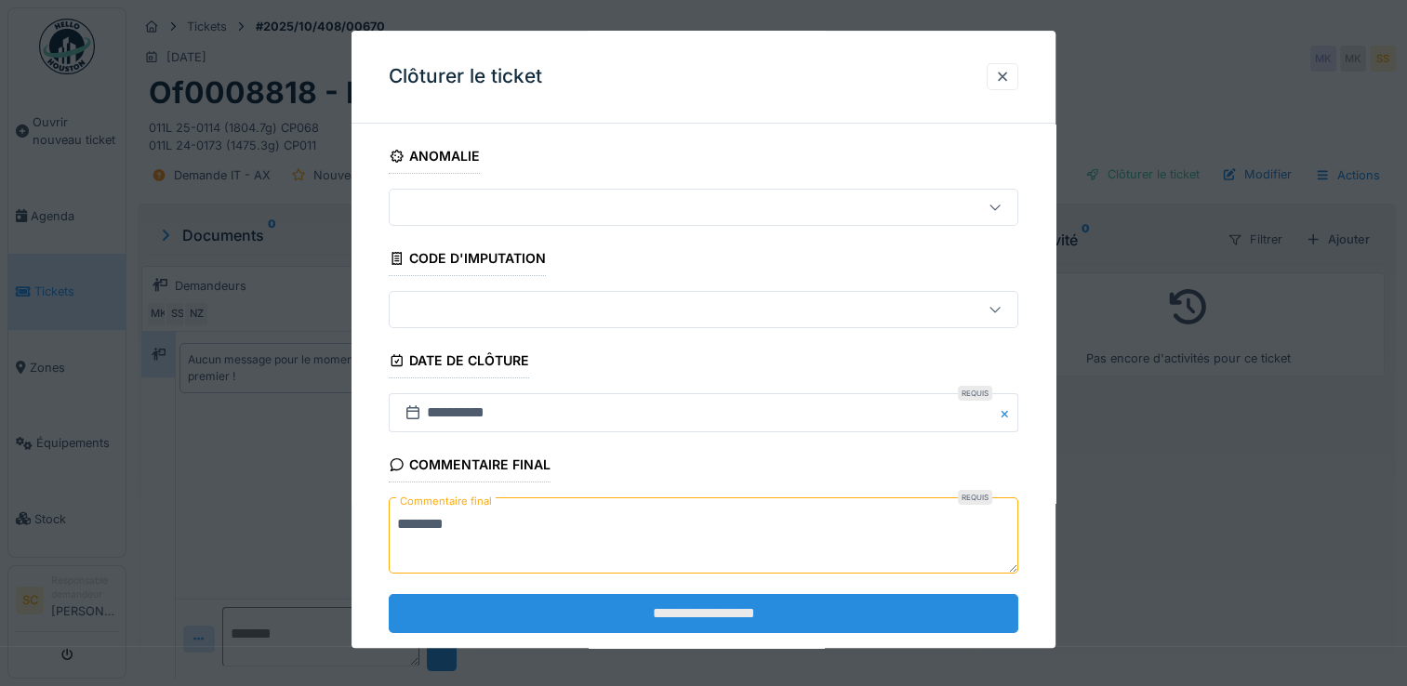 Image resolution: width=1407 pixels, height=686 pixels. I want to click on div: Anomalie, so click(434, 158).